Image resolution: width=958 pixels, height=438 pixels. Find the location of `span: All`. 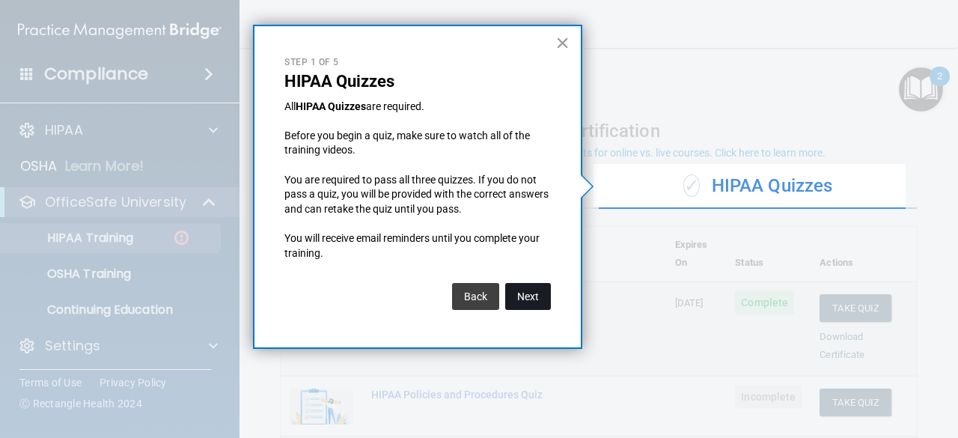

span: All is located at coordinates (290, 106).